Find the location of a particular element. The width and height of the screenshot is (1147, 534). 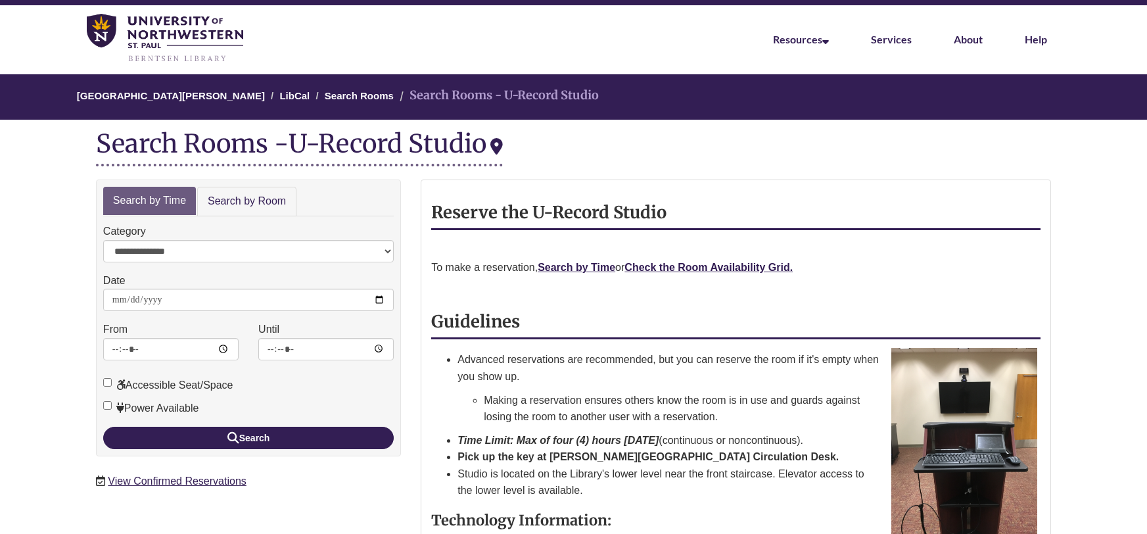

a: Services is located at coordinates (891, 39).